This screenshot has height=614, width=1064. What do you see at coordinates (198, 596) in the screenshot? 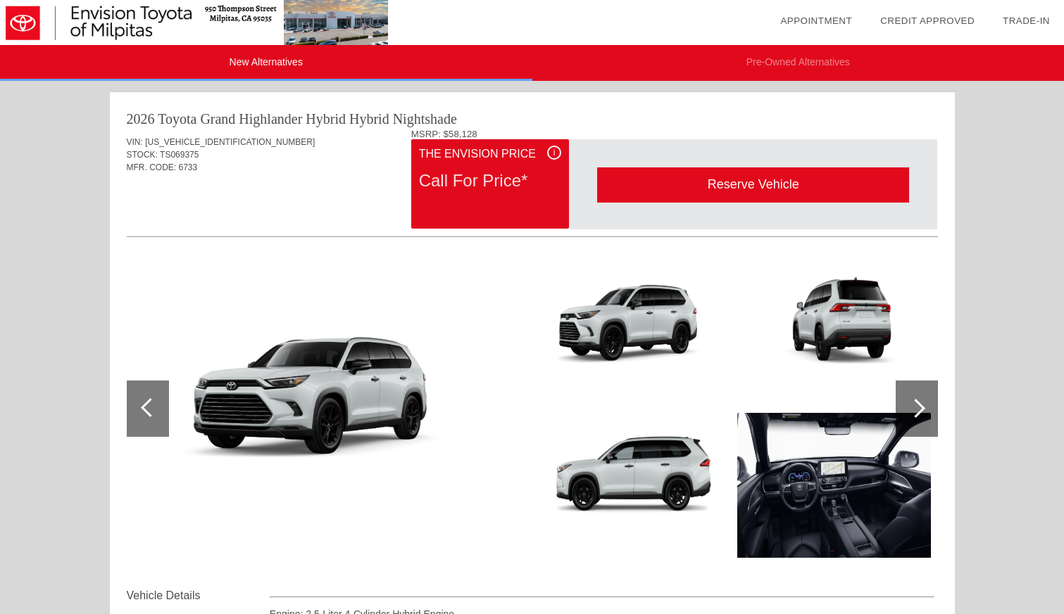
I see `div: Vehicle Details` at bounding box center [198, 596].